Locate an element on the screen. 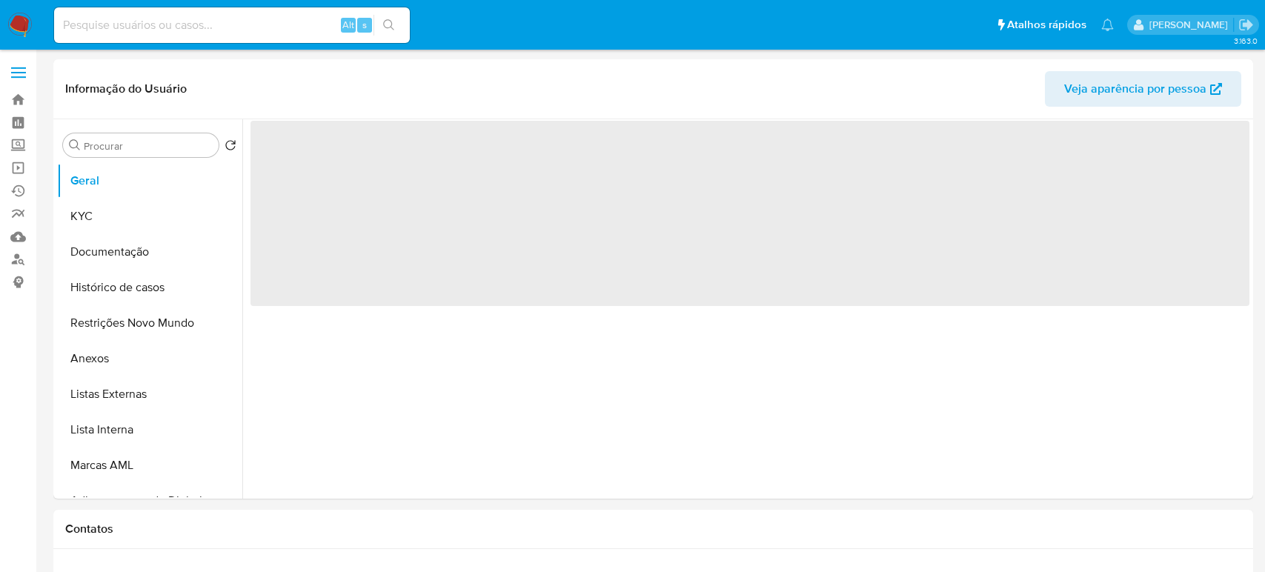 This screenshot has width=1265, height=572. span: Veja aparência por pessoa is located at coordinates (1135, 89).